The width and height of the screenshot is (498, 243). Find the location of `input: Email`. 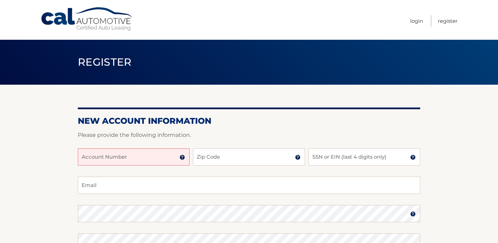

input: Email is located at coordinates (249, 185).